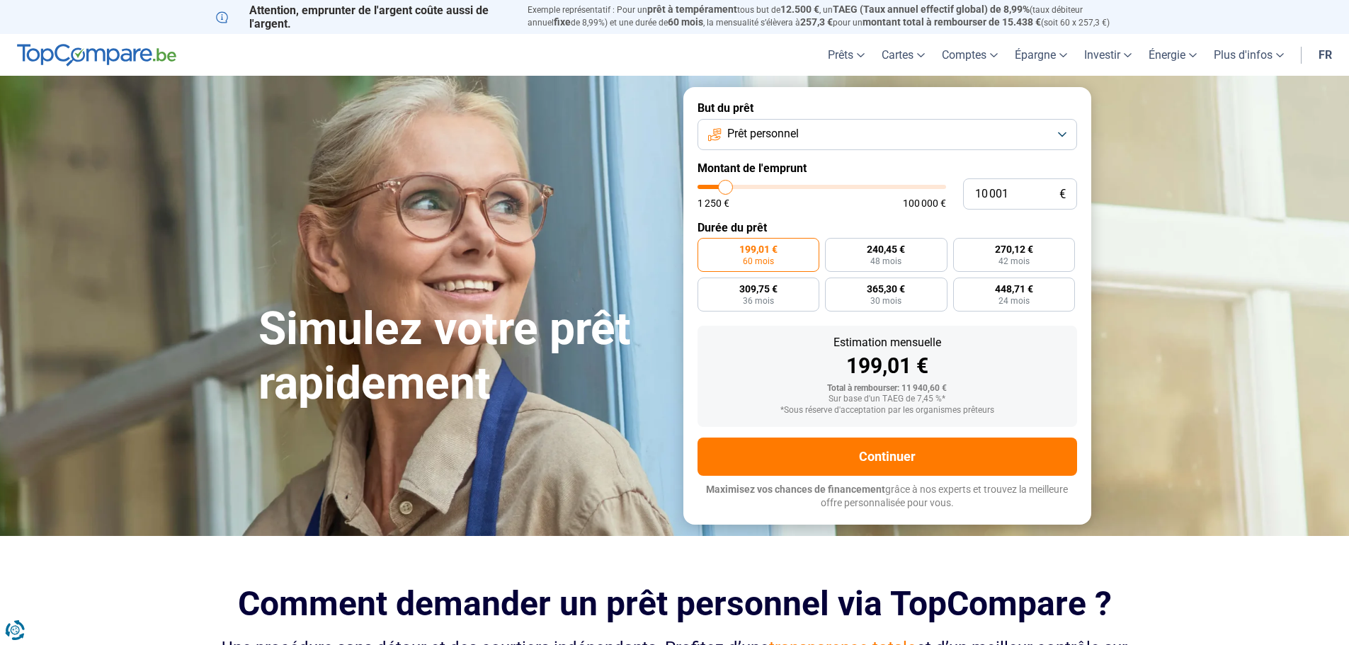 The width and height of the screenshot is (1349, 645). Describe the element at coordinates (887, 399) in the screenshot. I see `div: Sur base d'un TAEG de 7,45 %*` at that location.